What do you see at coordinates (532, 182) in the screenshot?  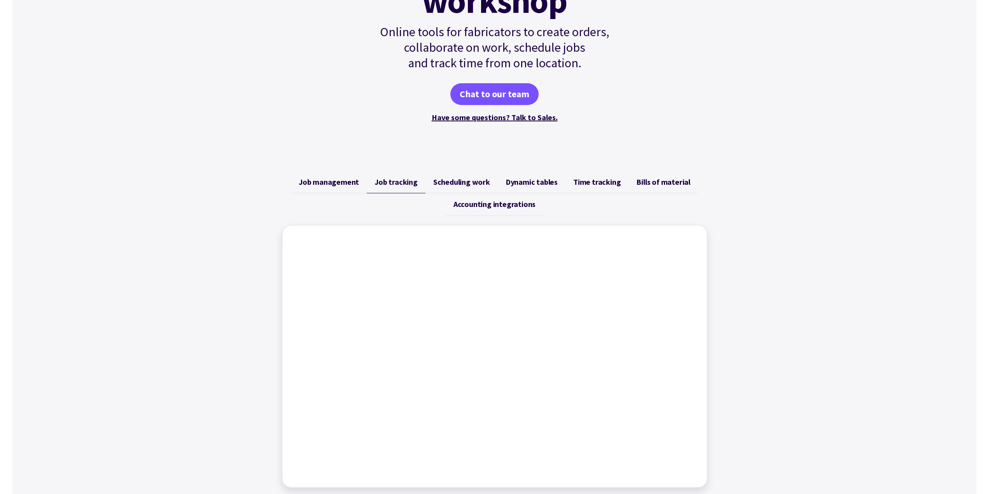 I see `span: Dynamic tables` at bounding box center [532, 182].